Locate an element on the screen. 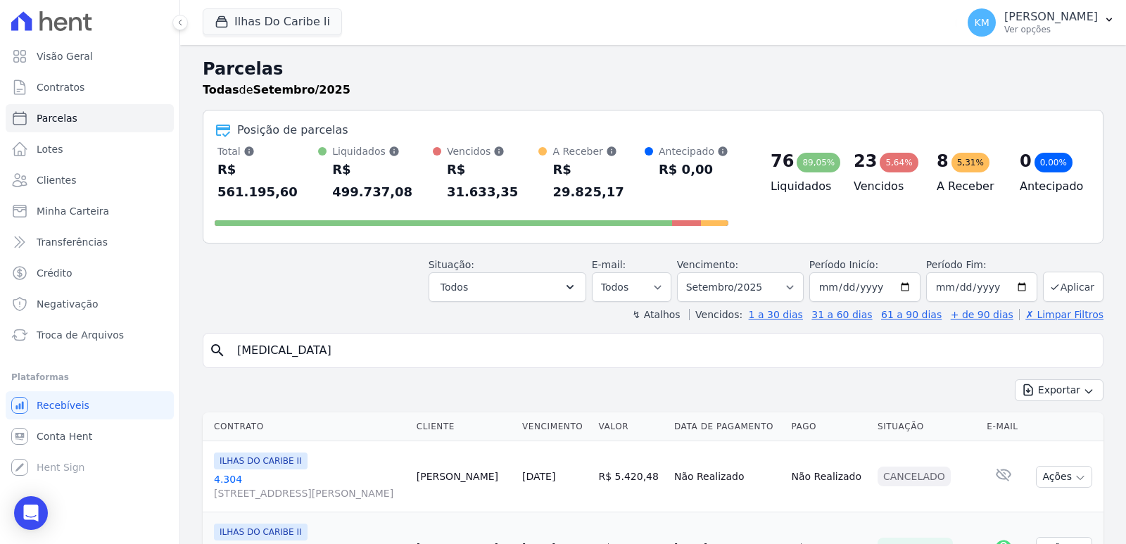 The width and height of the screenshot is (1126, 544). h4: Liquidados is located at coordinates (801, 186).